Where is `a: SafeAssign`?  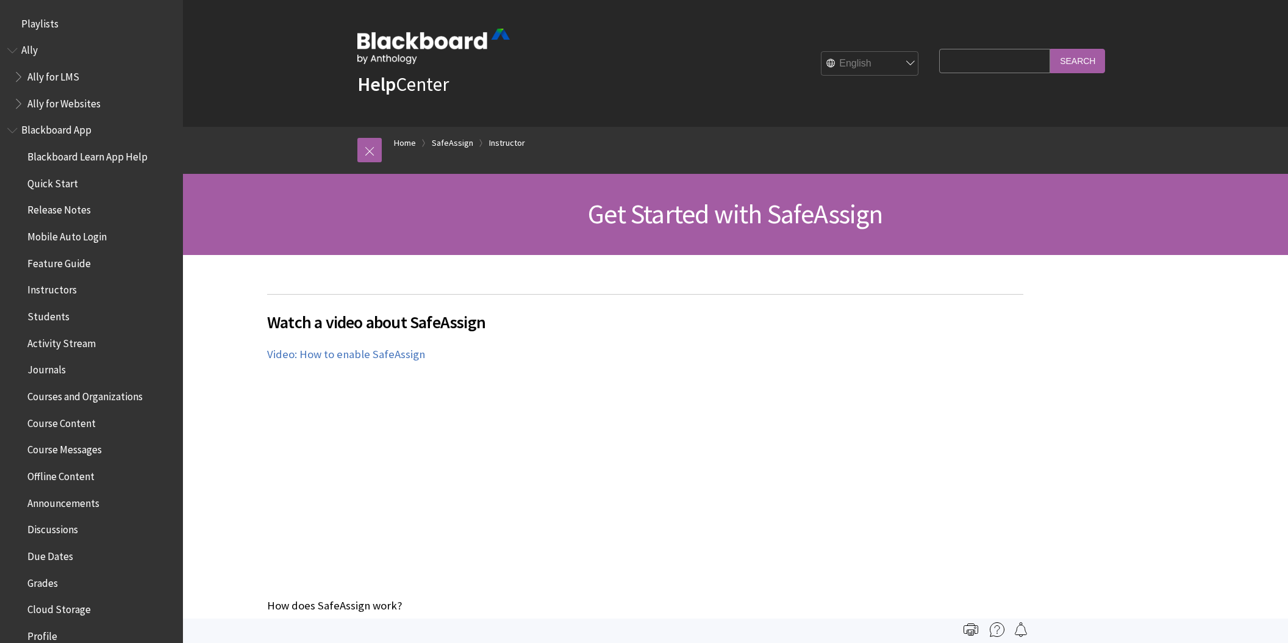
a: SafeAssign is located at coordinates (452, 143).